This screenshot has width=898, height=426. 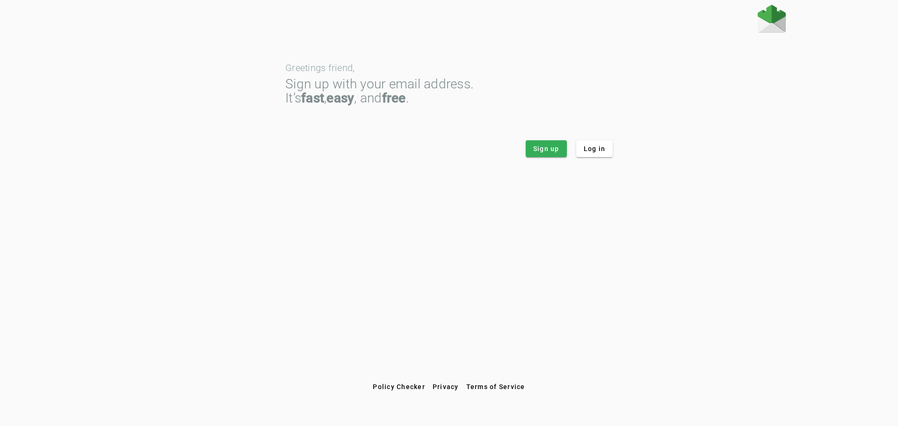 What do you see at coordinates (496, 387) in the screenshot?
I see `button: Terms of Service` at bounding box center [496, 387].